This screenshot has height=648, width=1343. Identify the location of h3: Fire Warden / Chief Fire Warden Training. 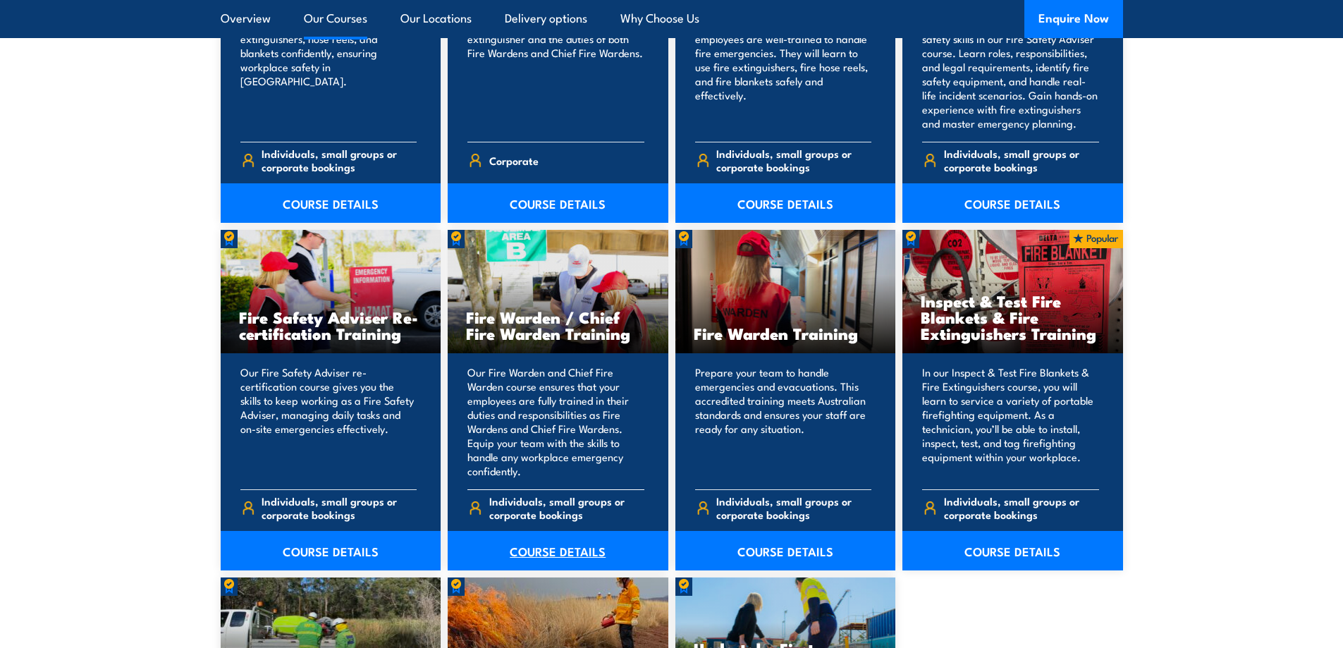
(558, 325).